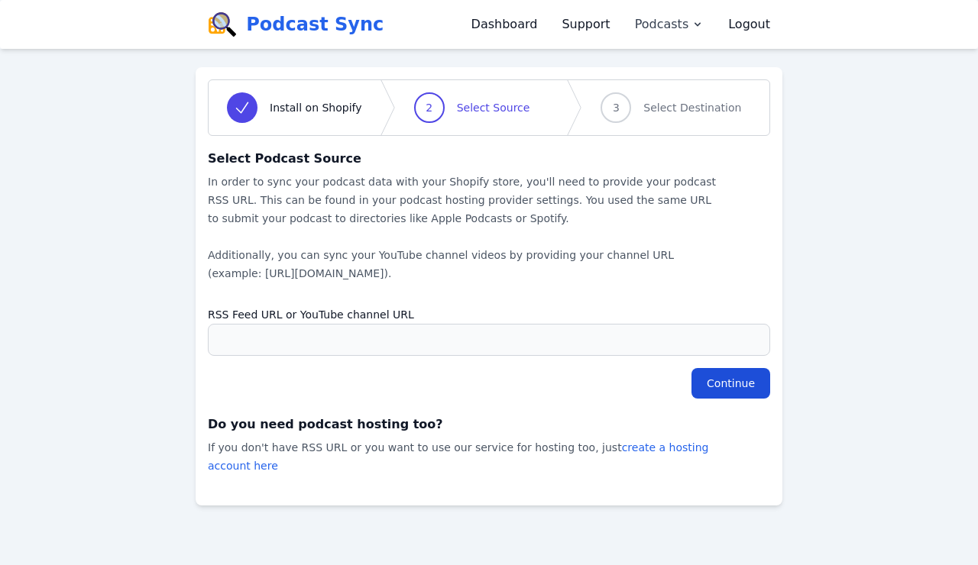  What do you see at coordinates (296, 24) in the screenshot?
I see `a: Podcast Sync` at bounding box center [296, 24].